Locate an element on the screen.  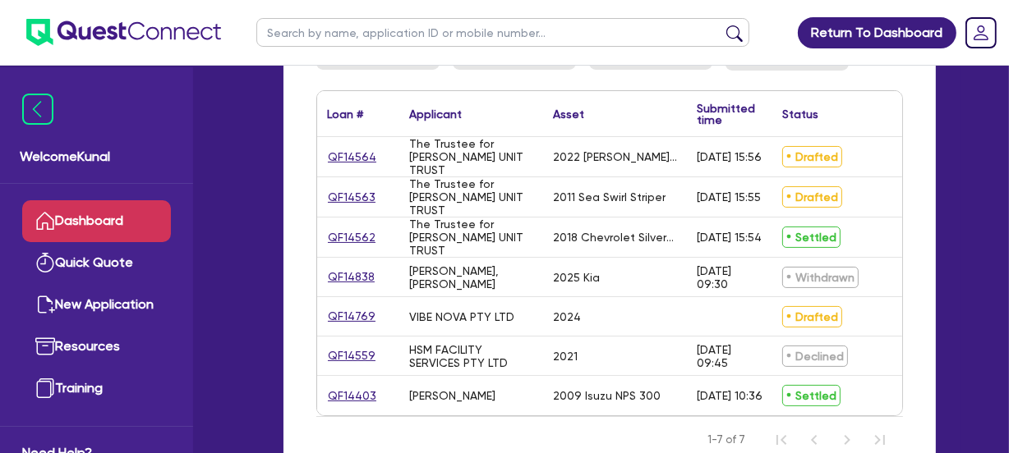
div: 2024 is located at coordinates (567, 317).